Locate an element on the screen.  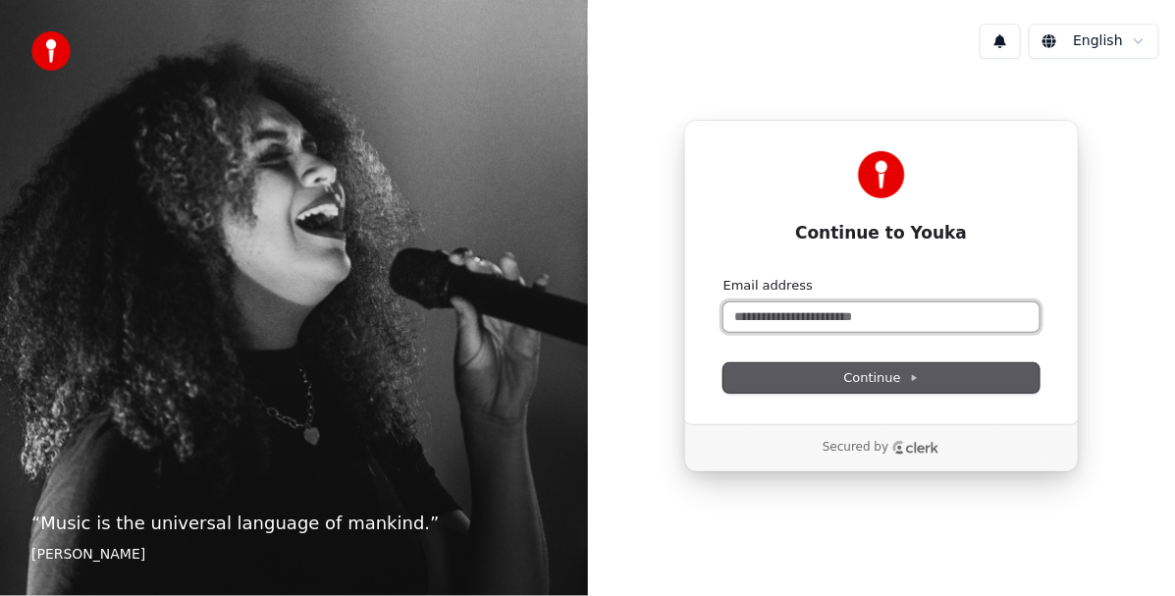
p: Secured by is located at coordinates (855, 448).